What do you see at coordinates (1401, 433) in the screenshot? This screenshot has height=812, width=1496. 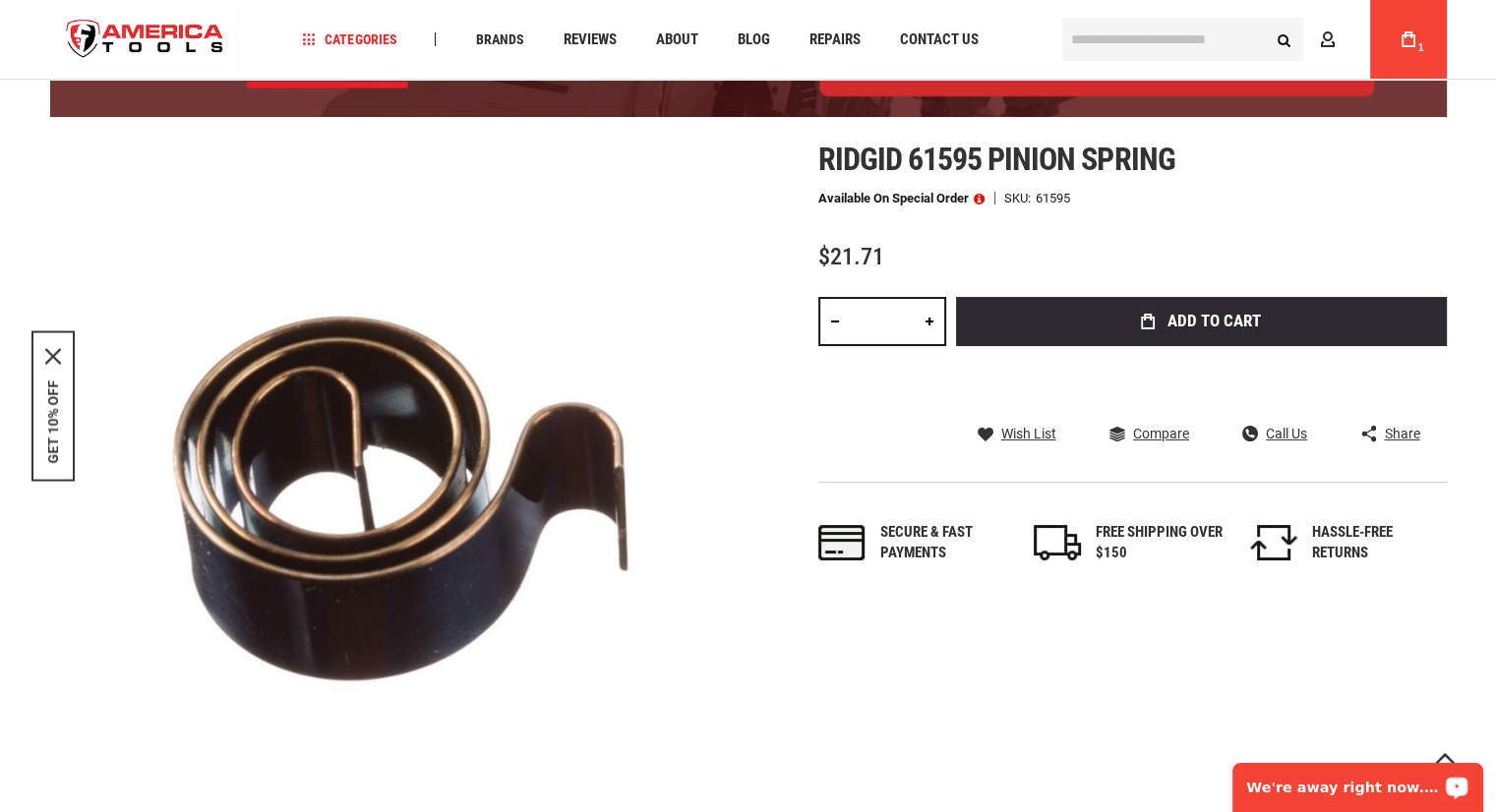 I see `span: Share` at bounding box center [1401, 433].